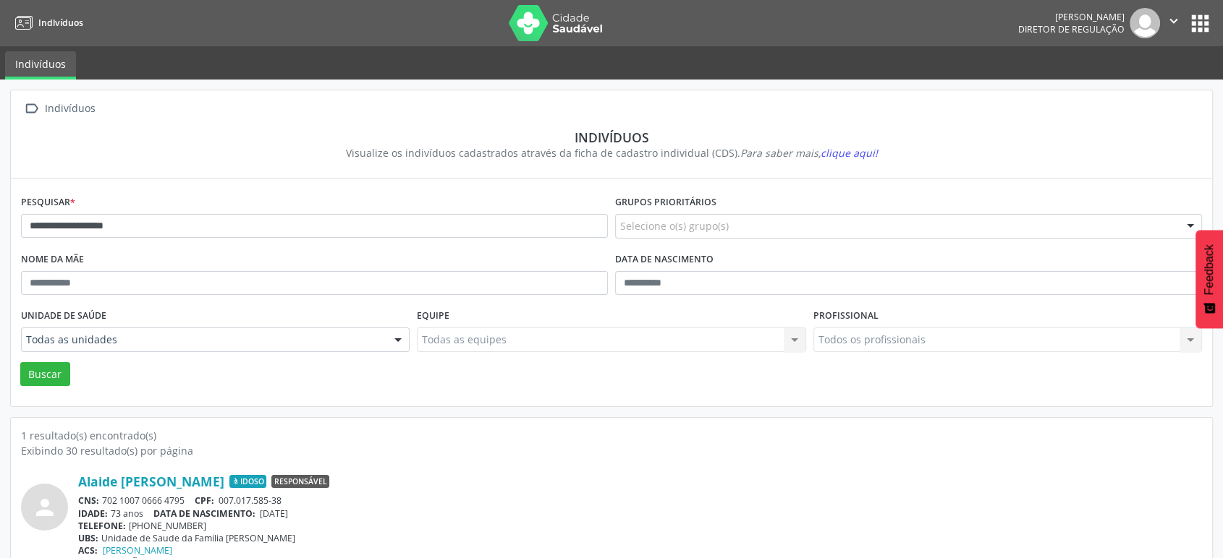 The height and width of the screenshot is (558, 1223). Describe the element at coordinates (640, 514) in the screenshot. I see `div: 73 anos` at that location.